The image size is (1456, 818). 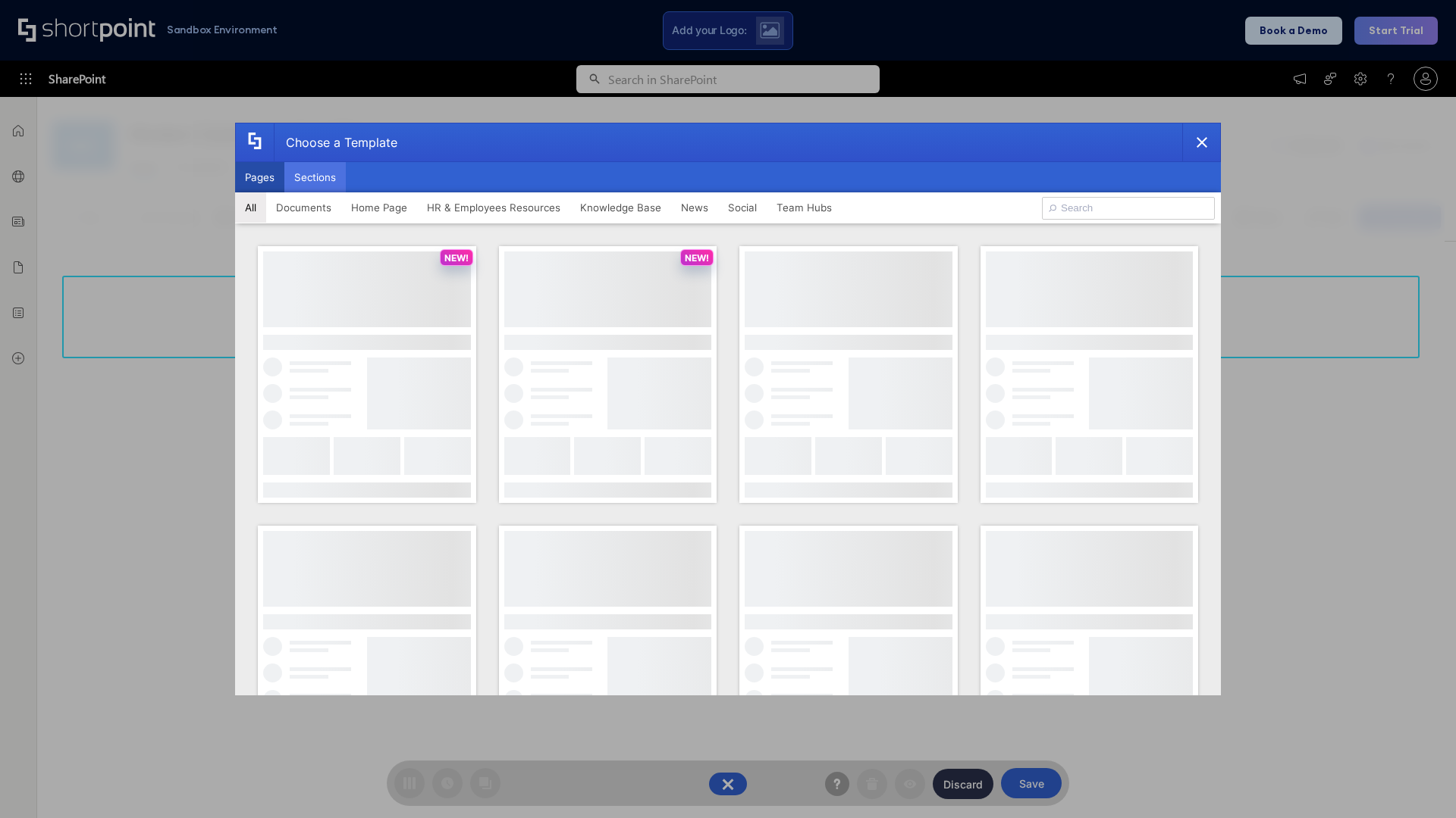 What do you see at coordinates (260, 177) in the screenshot?
I see `button: Pages` at bounding box center [260, 177].